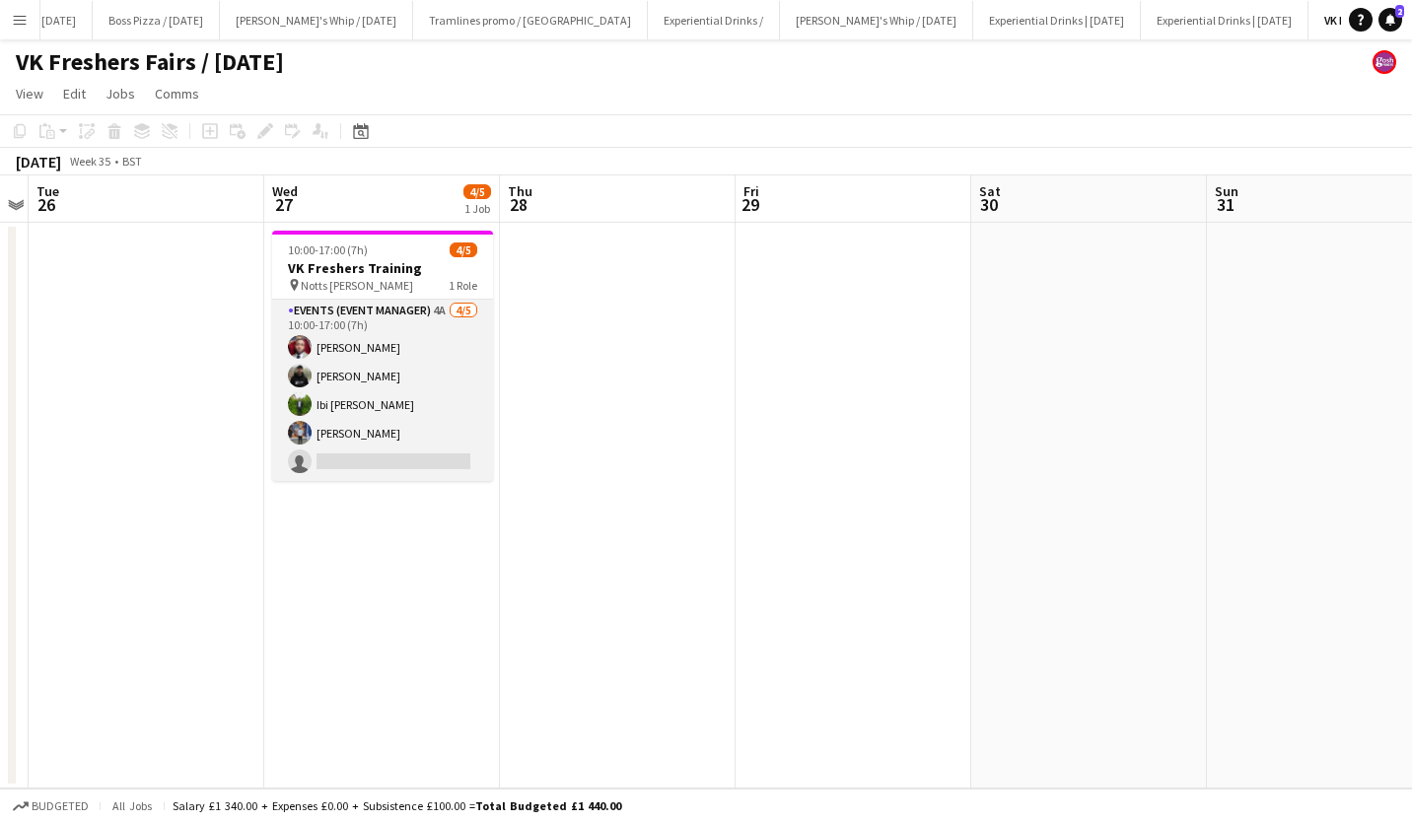  I want to click on a: Edit, so click(74, 94).